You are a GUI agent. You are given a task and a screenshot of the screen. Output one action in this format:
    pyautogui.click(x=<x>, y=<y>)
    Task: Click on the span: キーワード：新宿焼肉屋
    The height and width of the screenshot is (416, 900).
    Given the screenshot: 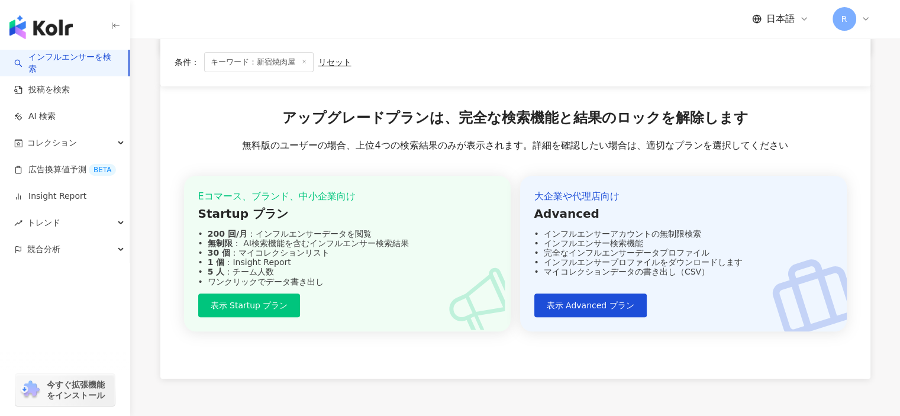 What is the action you would take?
    pyautogui.click(x=259, y=62)
    